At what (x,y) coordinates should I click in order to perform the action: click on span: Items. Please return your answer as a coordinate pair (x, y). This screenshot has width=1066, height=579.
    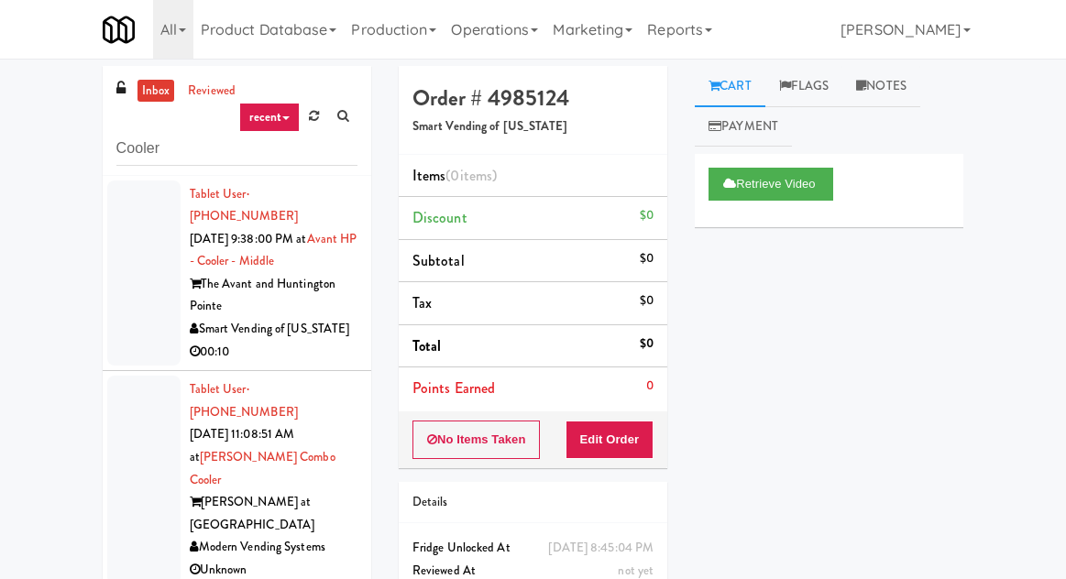
    Looking at the image, I should click on (455, 175).